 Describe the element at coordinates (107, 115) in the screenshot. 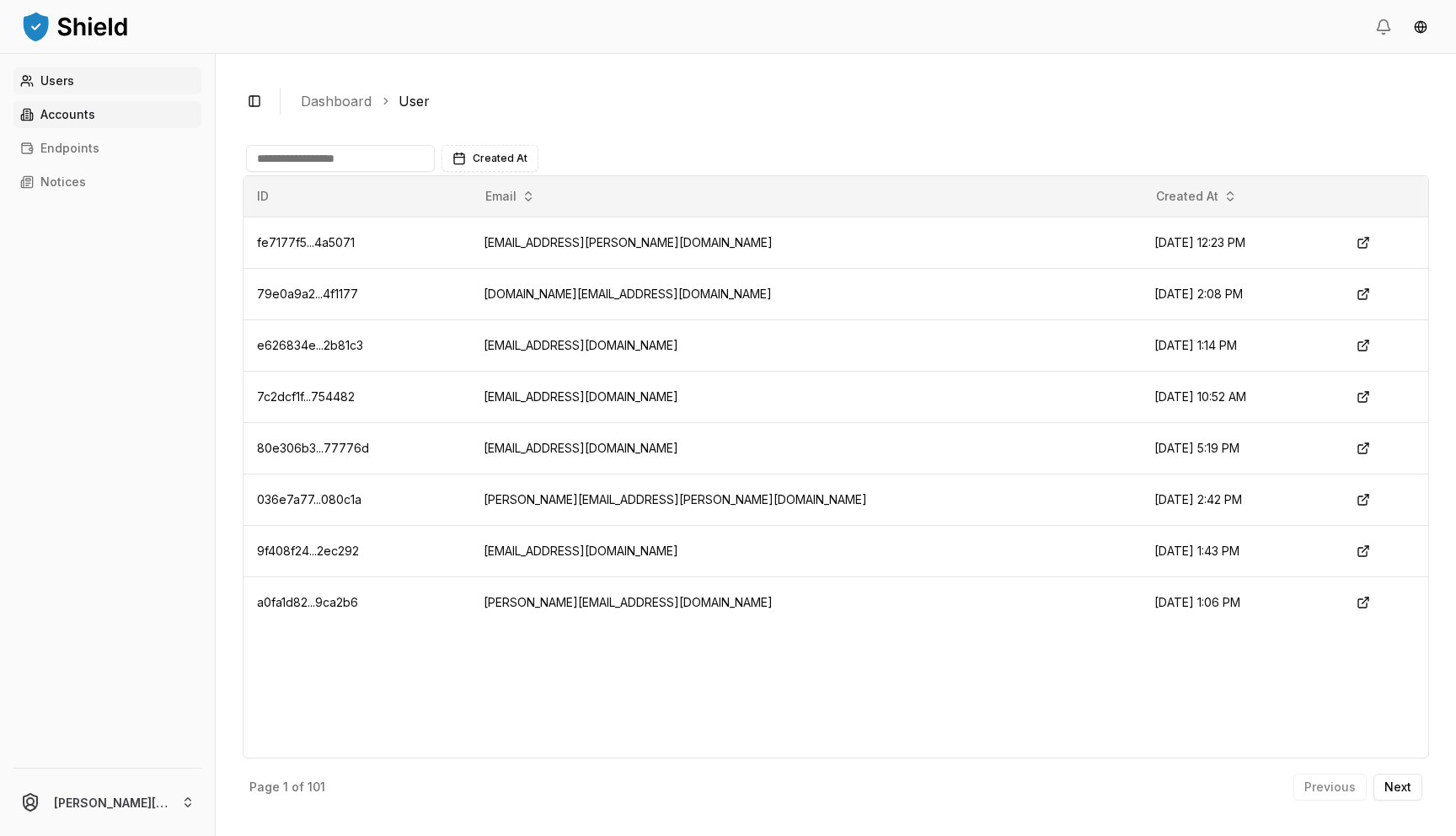

I see `a: Accounts` at that location.